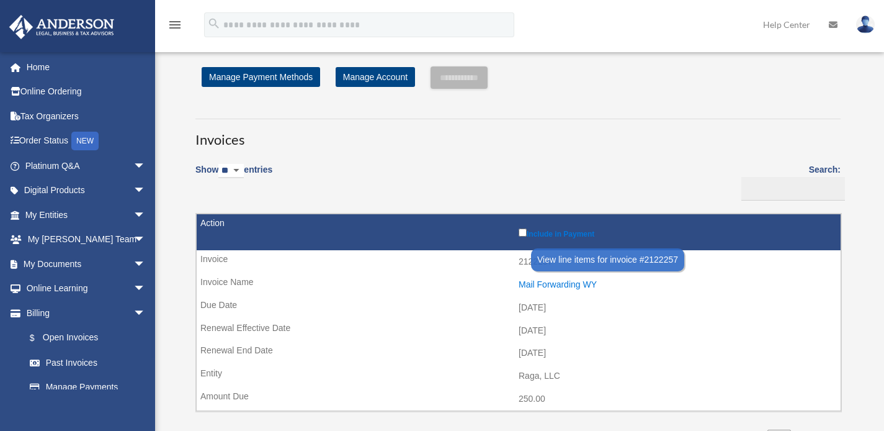 The height and width of the screenshot is (431, 884). Describe the element at coordinates (519, 262) in the screenshot. I see `td: 2122257` at that location.